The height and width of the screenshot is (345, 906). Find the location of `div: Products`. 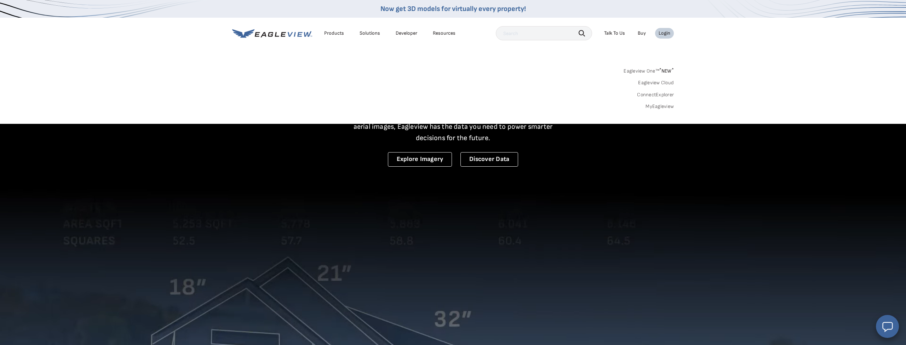

div: Products is located at coordinates (334, 33).